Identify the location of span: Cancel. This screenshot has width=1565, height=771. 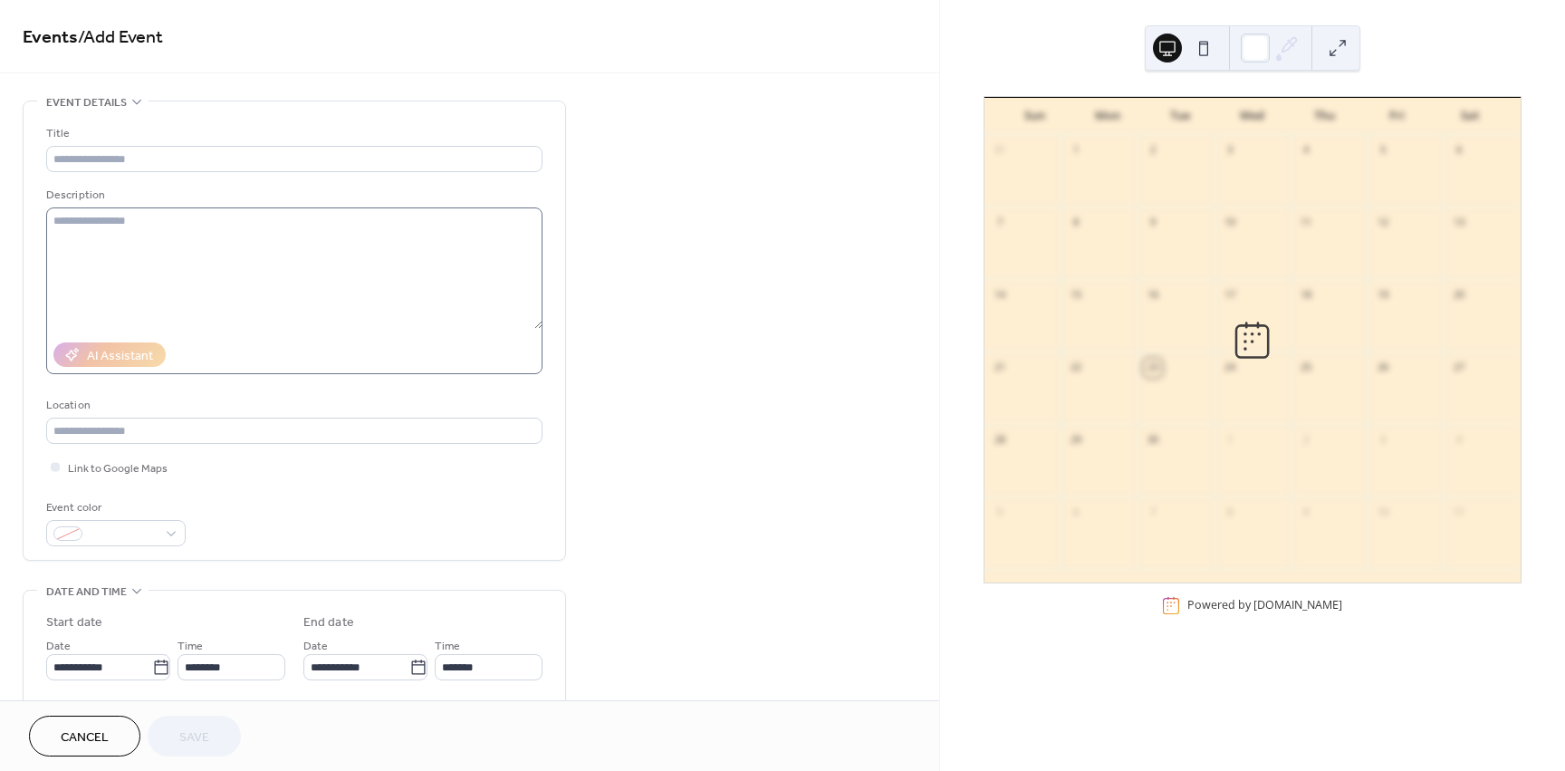
(84, 737).